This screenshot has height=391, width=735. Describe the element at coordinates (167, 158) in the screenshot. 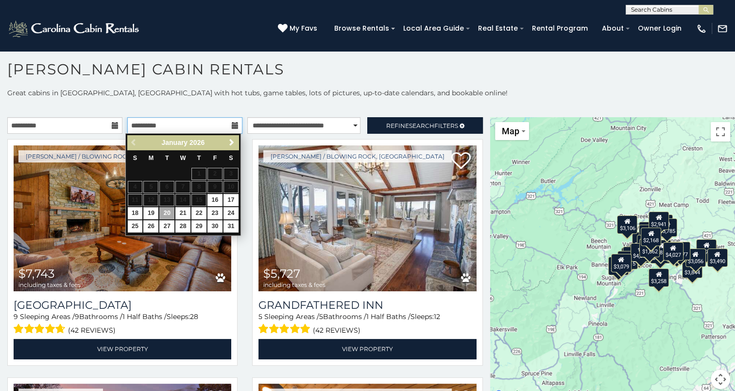

I see `span: Tuesday` at that location.